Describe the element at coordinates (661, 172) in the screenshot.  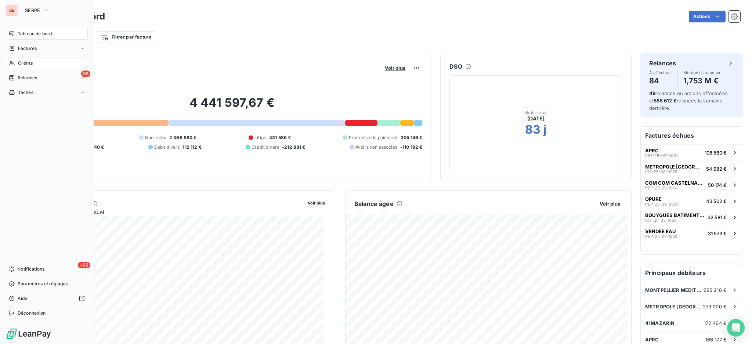
I see `span: 013-25-08-0976` at that location.